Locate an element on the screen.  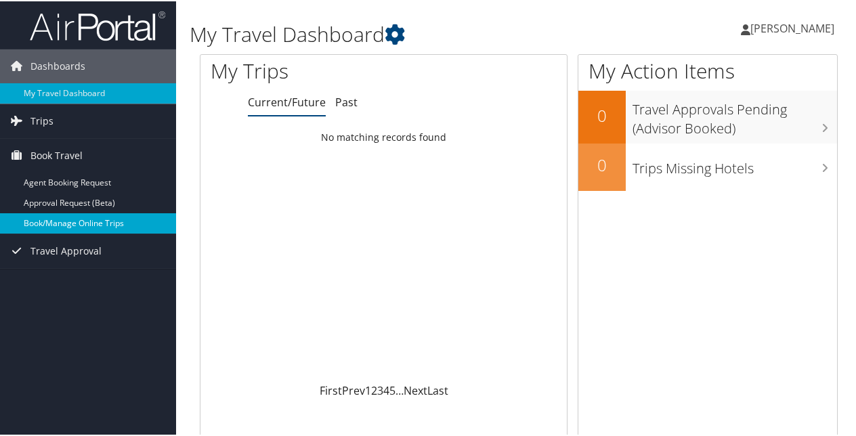
span: Trips is located at coordinates (42, 120).